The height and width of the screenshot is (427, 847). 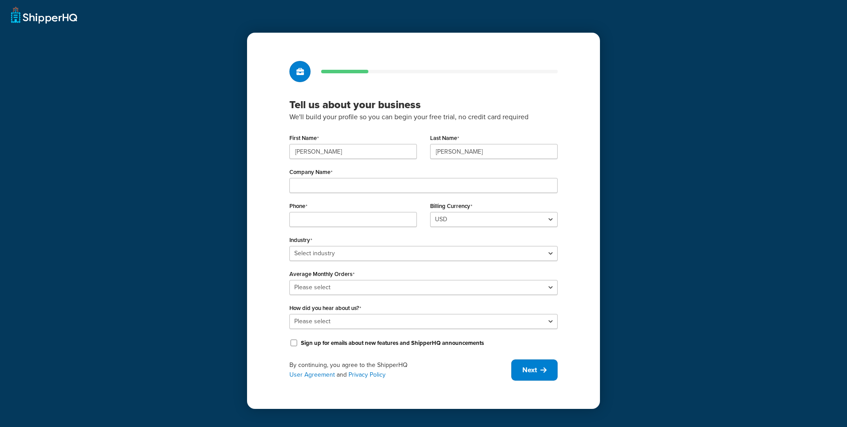 What do you see at coordinates (322, 274) in the screenshot?
I see `label: Average Monthly Orders` at bounding box center [322, 274].